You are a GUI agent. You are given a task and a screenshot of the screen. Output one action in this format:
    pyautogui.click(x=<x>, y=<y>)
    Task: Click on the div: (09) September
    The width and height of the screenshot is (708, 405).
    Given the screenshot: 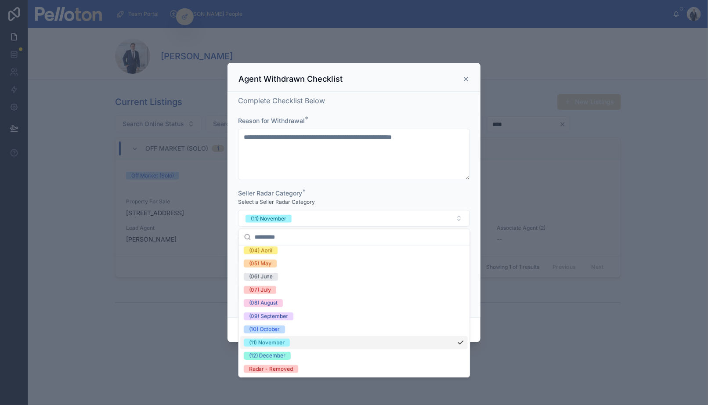 What is the action you would take?
    pyautogui.click(x=269, y=317)
    